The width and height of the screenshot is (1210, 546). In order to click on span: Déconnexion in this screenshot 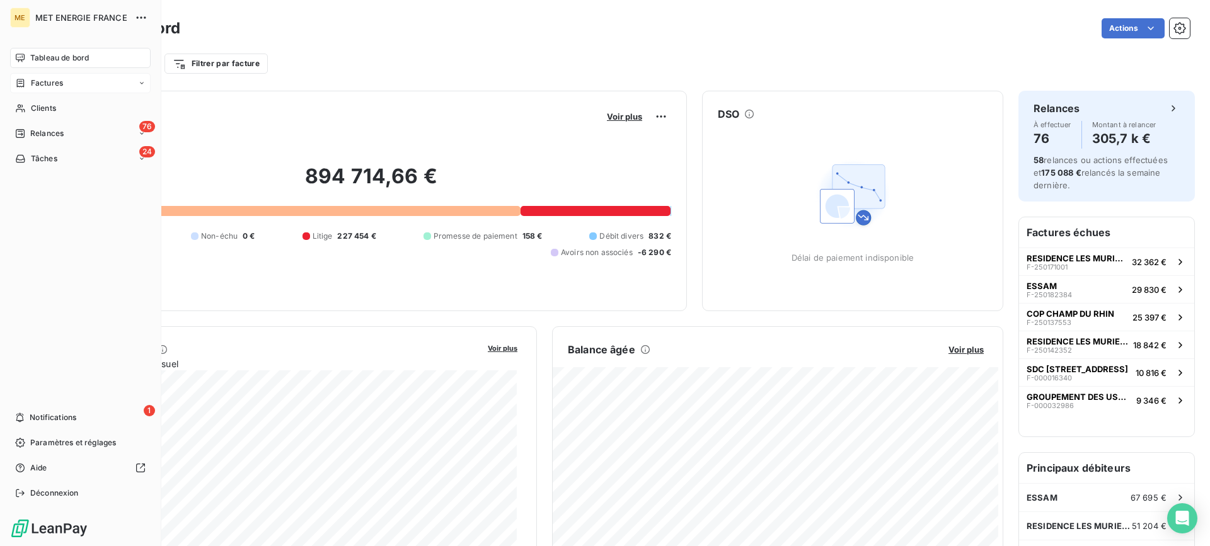, I will do `click(54, 493)`.